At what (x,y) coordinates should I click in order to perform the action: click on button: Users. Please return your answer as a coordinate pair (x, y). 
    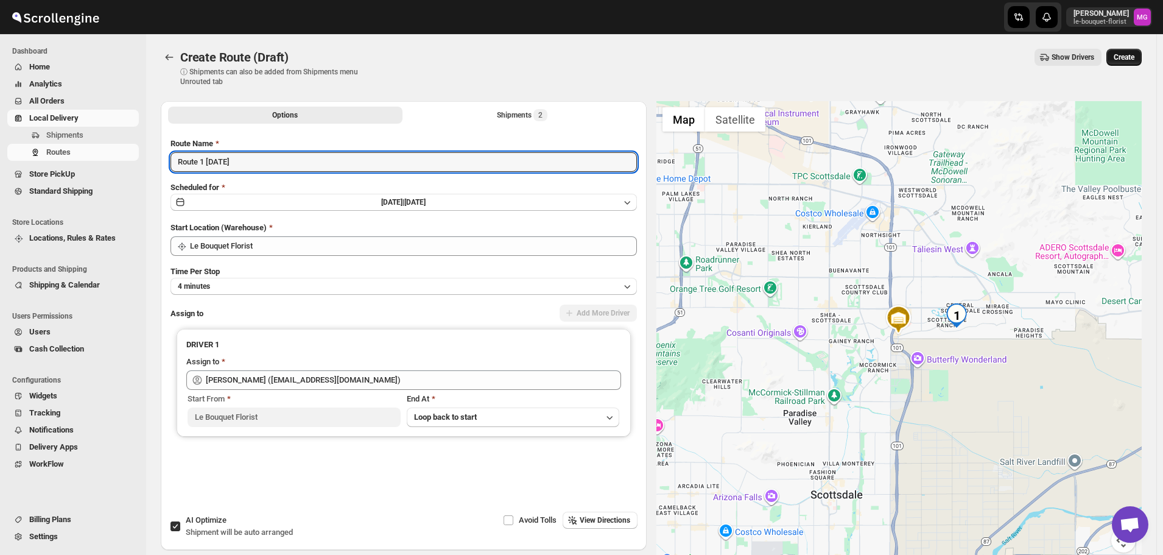
    Looking at the image, I should click on (73, 332).